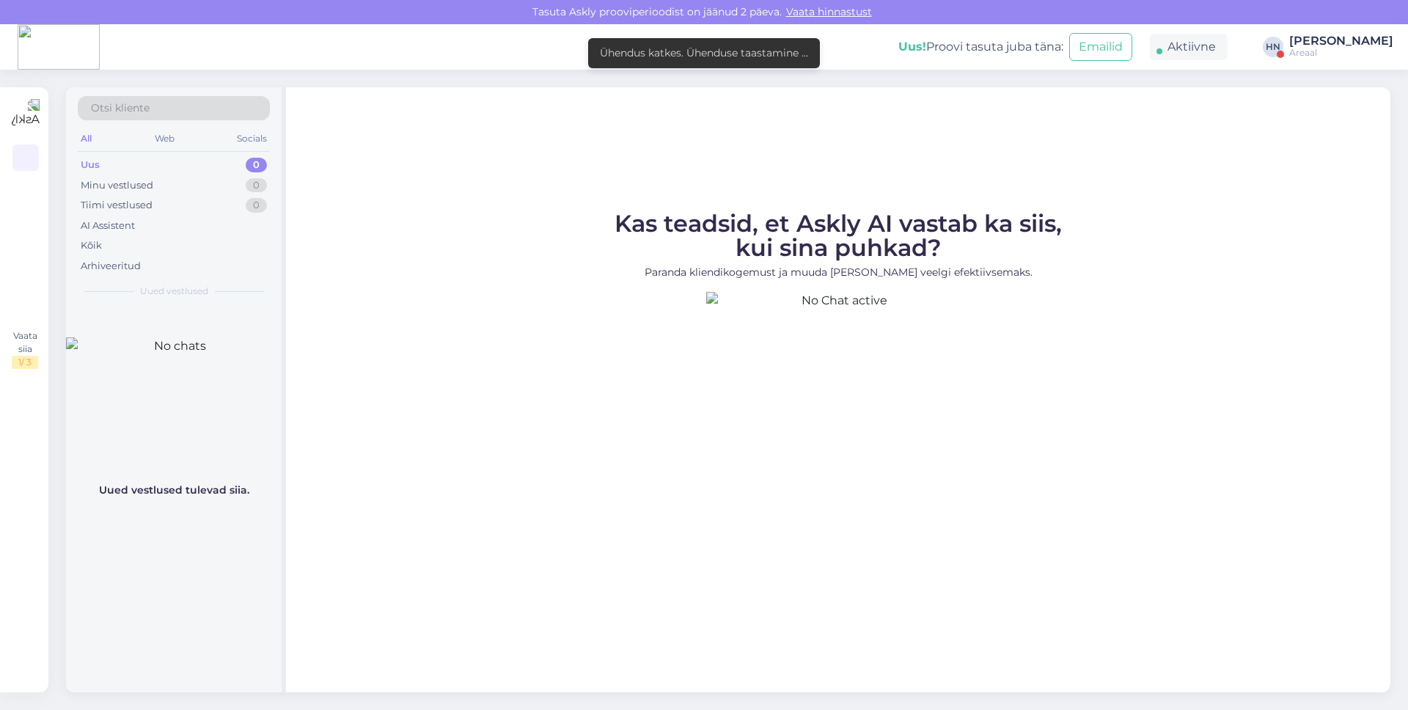  What do you see at coordinates (108, 226) in the screenshot?
I see `div: AI Assistent` at bounding box center [108, 226].